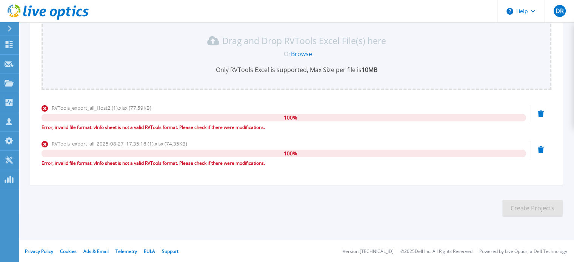 The image size is (574, 262). Describe the element at coordinates (370, 70) in the screenshot. I see `b: 10MB` at that location.